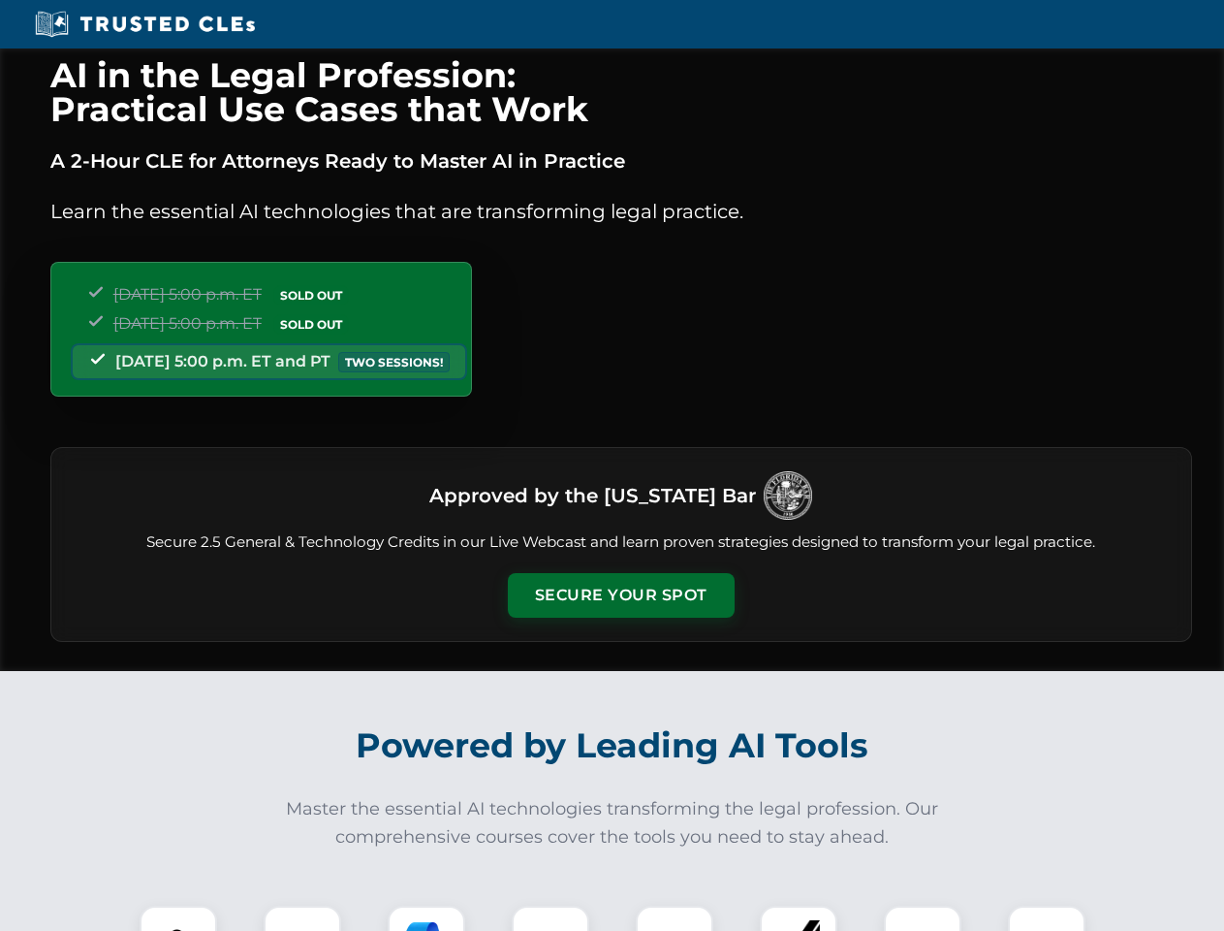  Describe the element at coordinates (621, 211) in the screenshot. I see `p: Learn the essential AI technologies that are transforming legal practice.` at that location.